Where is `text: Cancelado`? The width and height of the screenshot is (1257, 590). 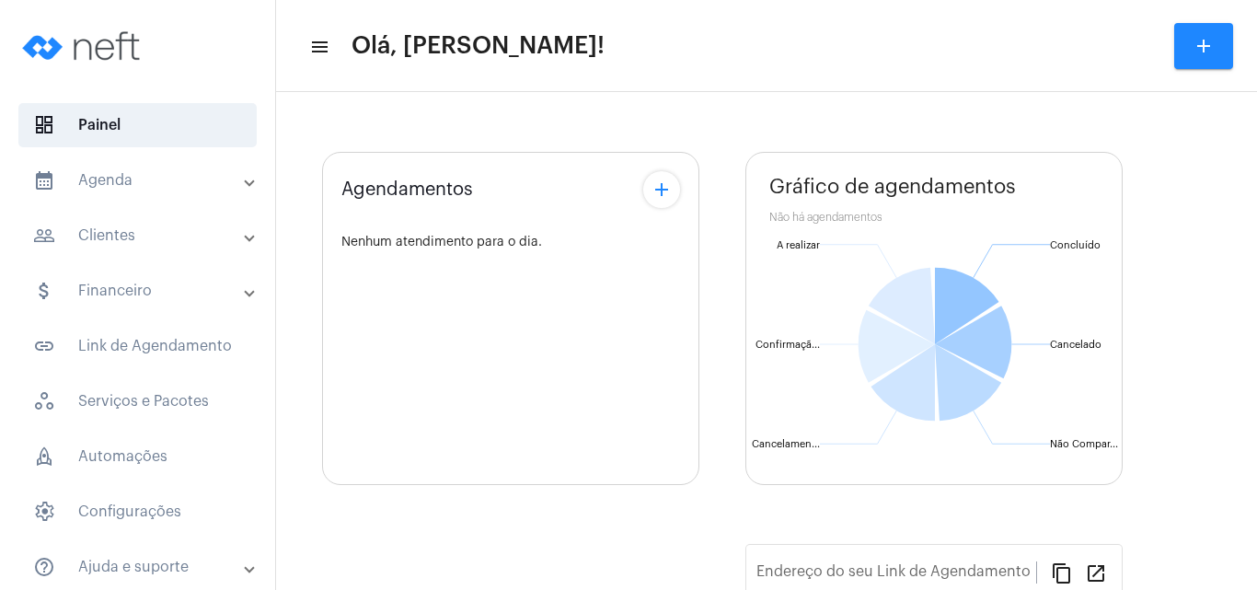 text: Cancelado is located at coordinates (1076, 344).